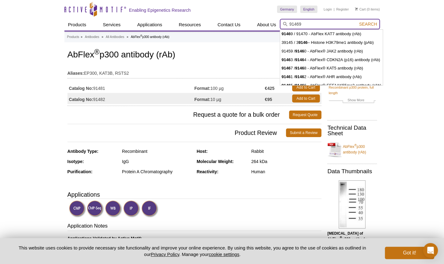 The width and height of the screenshot is (444, 264). What do you see at coordinates (190, 25) in the screenshot?
I see `a: Resources` at bounding box center [190, 25].